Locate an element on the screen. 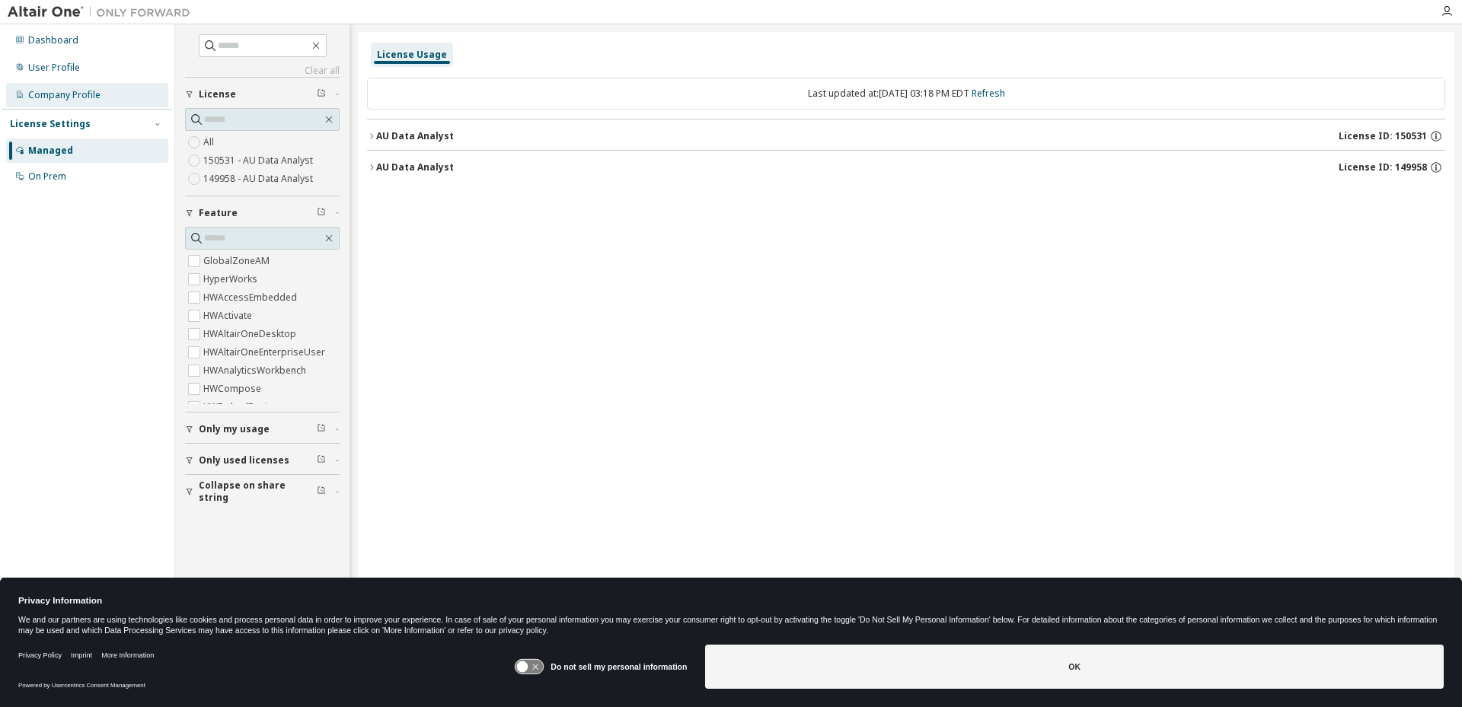  label: HWCompose is located at coordinates (234, 389).